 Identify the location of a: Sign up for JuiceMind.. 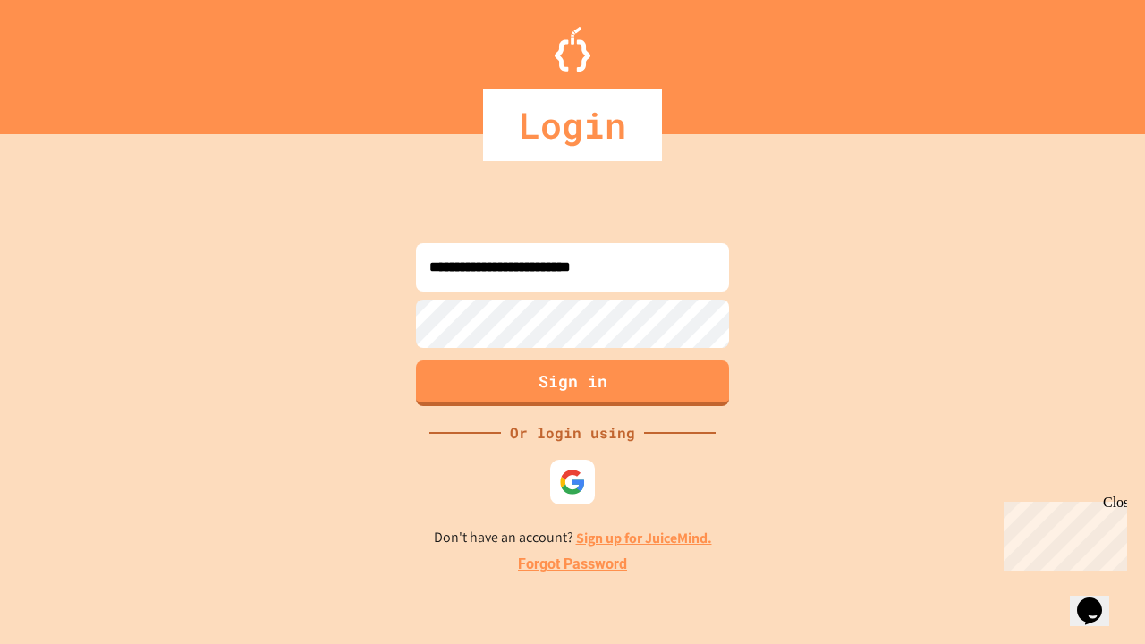
(644, 538).